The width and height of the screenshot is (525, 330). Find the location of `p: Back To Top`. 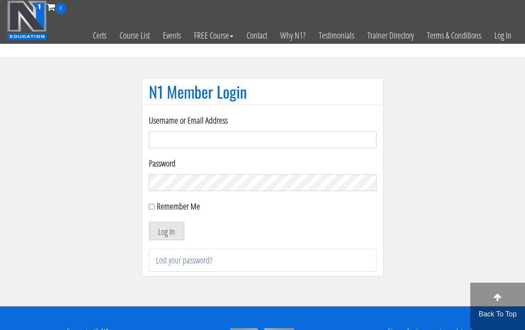

p: Back To Top is located at coordinates (498, 314).